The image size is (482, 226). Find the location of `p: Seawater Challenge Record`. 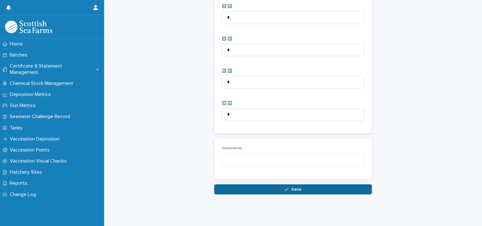

p: Seawater Challenge Record is located at coordinates (41, 116).